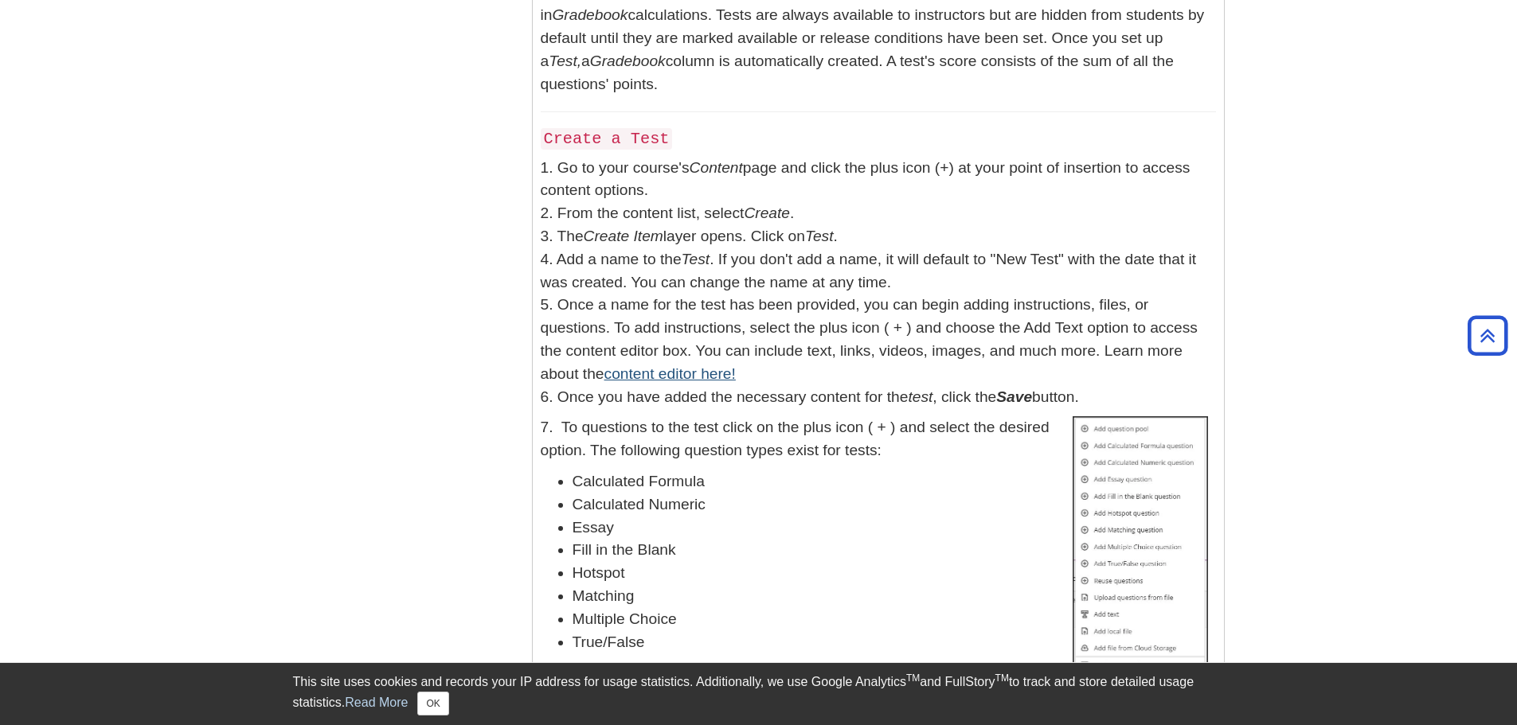 The image size is (1517, 725). I want to click on li: Matching, so click(894, 596).